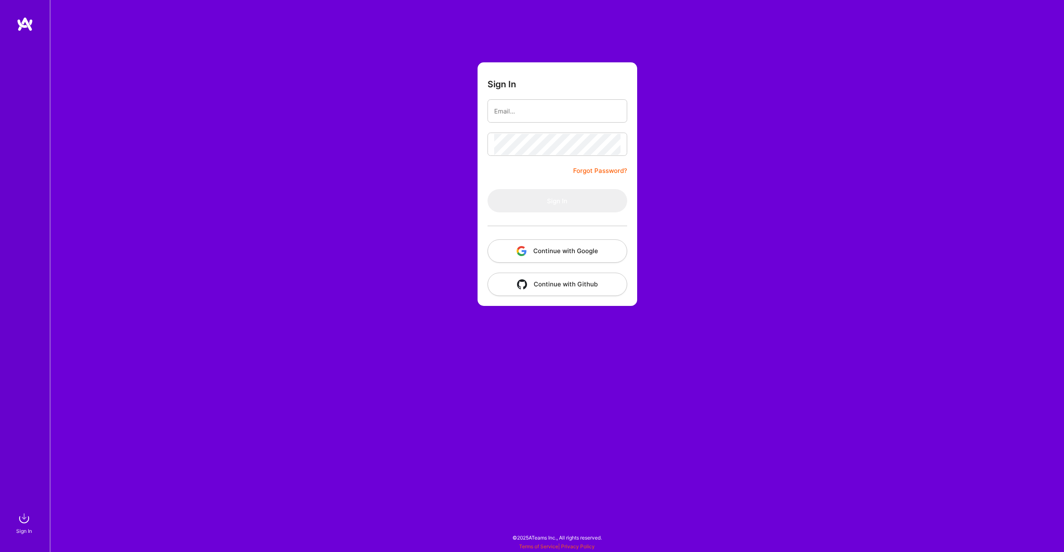 Image resolution: width=1064 pixels, height=552 pixels. What do you see at coordinates (557, 284) in the screenshot?
I see `button: Continue with Github` at bounding box center [557, 284].